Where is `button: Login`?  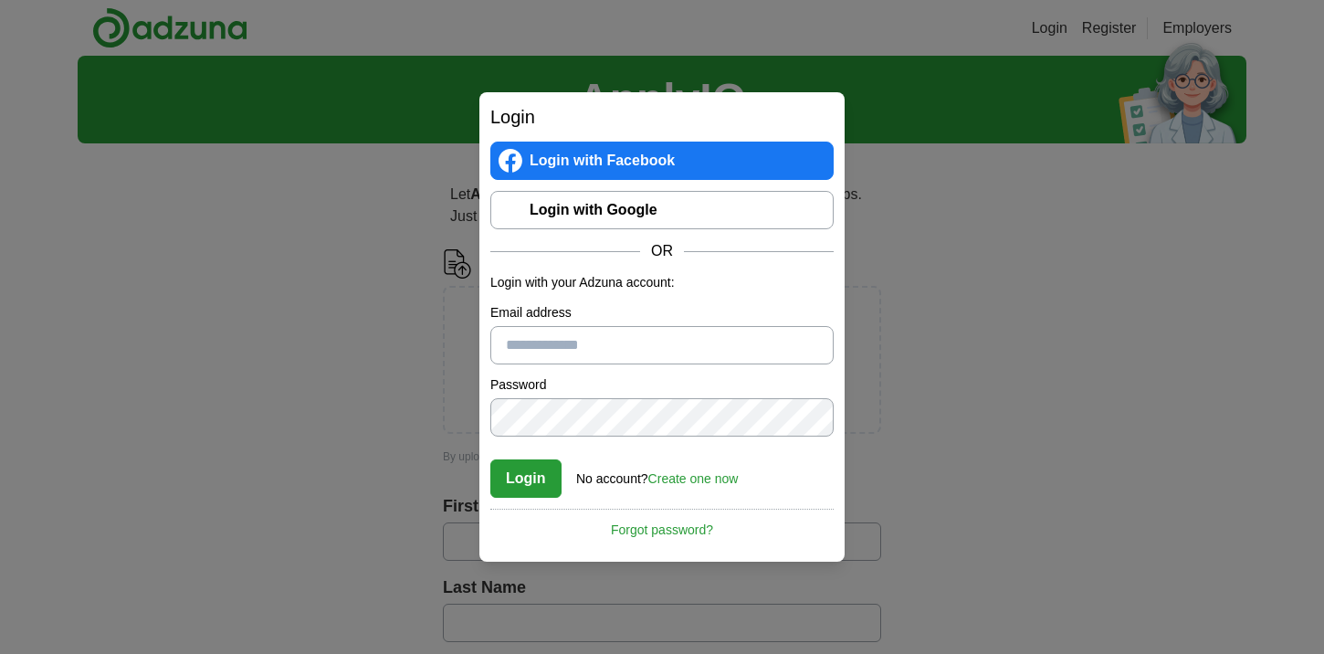
button: Login is located at coordinates (526, 478).